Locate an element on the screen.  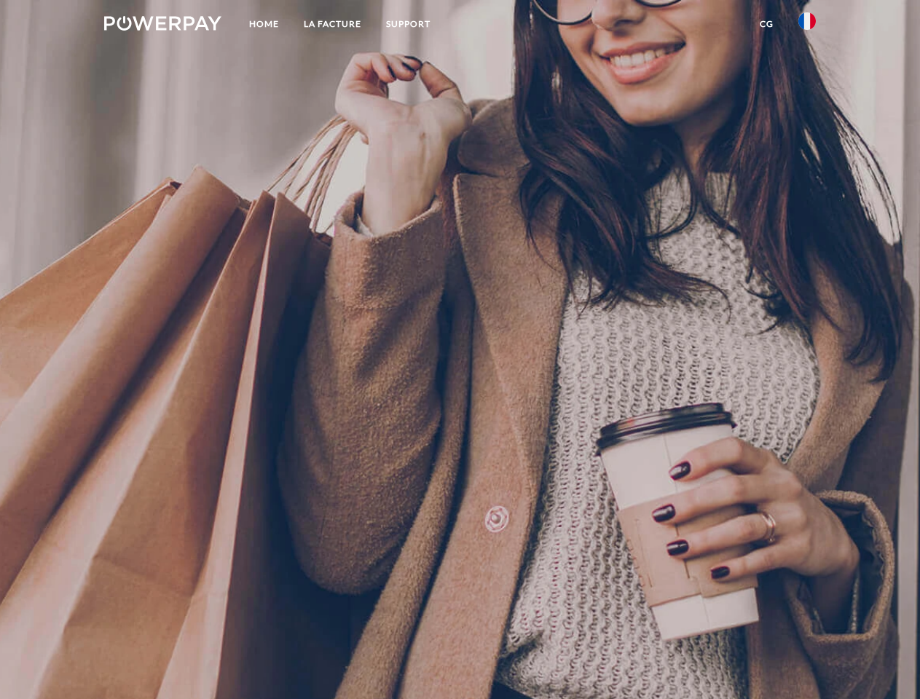
a: CG is located at coordinates (766, 24).